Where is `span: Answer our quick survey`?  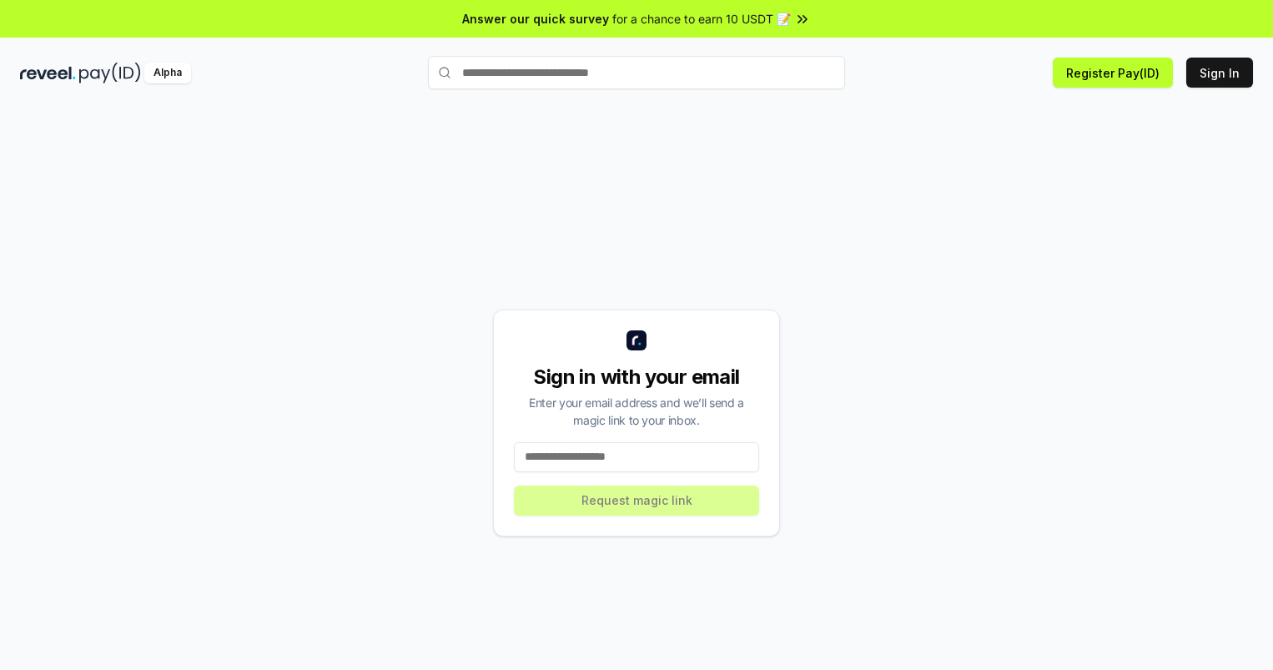 span: Answer our quick survey is located at coordinates (536, 18).